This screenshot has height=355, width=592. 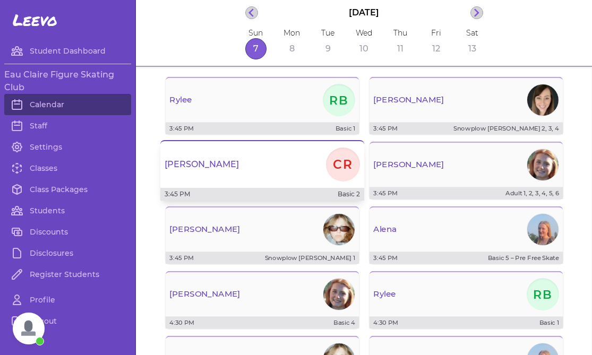 What do you see at coordinates (465, 235) in the screenshot?
I see `a: AlenaPhoto3:45 PMBasic 5 – Pre Free Skate` at bounding box center [465, 235].